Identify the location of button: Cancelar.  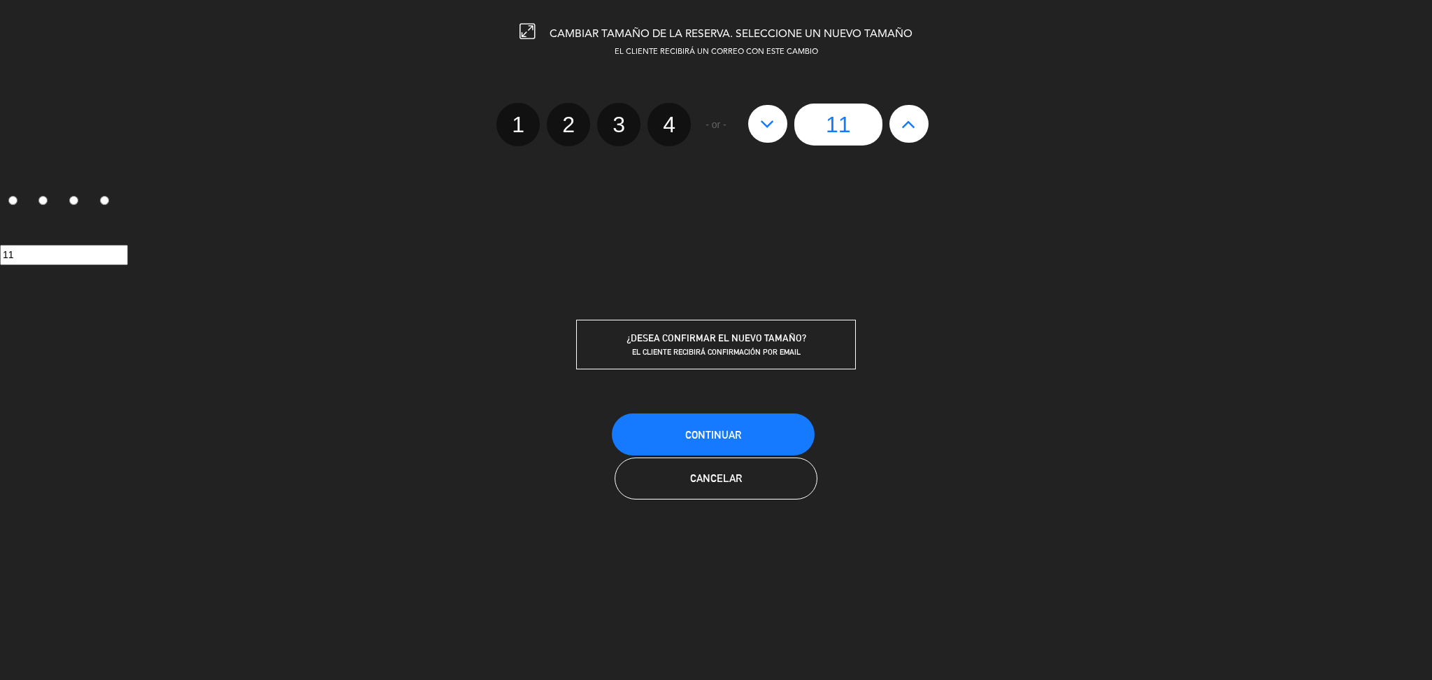
(716, 478).